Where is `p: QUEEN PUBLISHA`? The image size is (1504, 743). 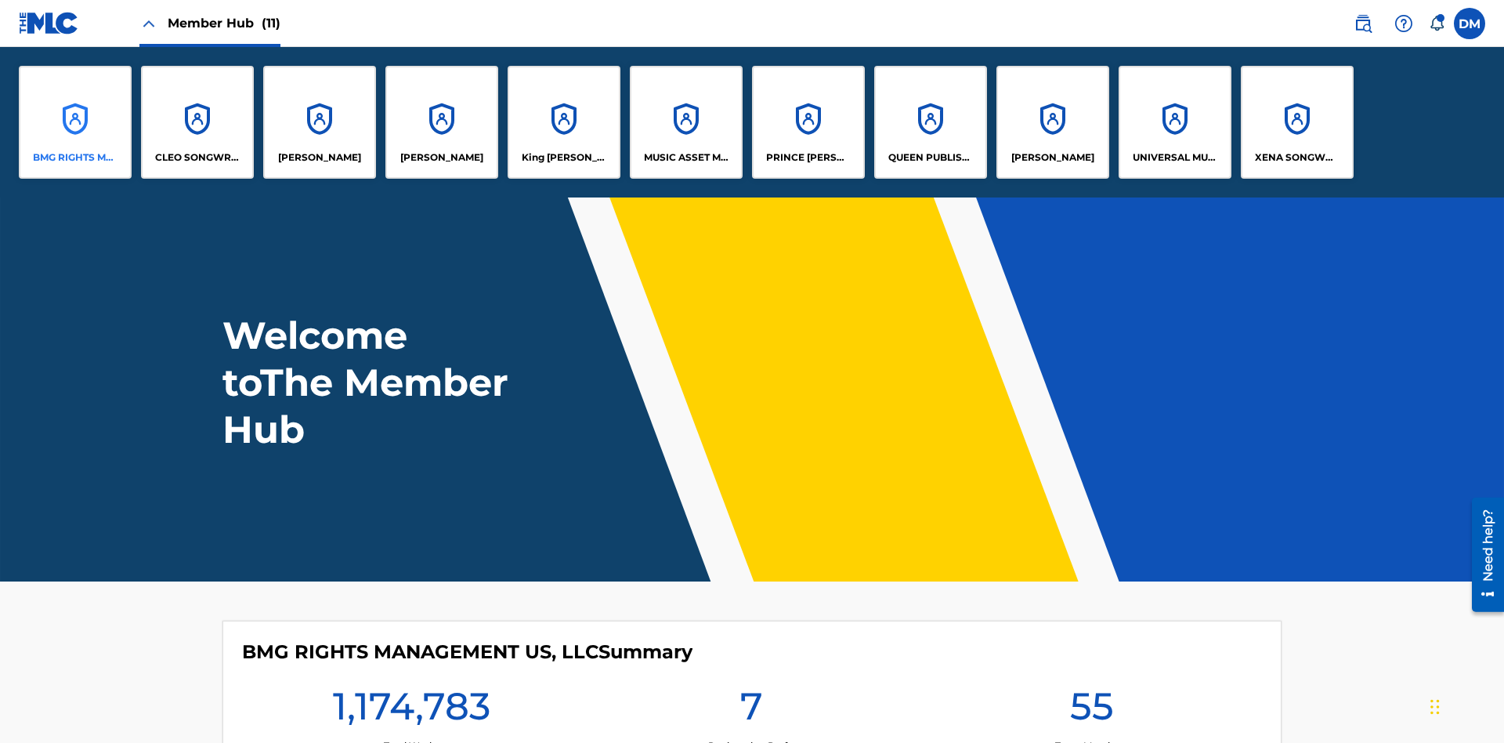 p: QUEEN PUBLISHA is located at coordinates (931, 157).